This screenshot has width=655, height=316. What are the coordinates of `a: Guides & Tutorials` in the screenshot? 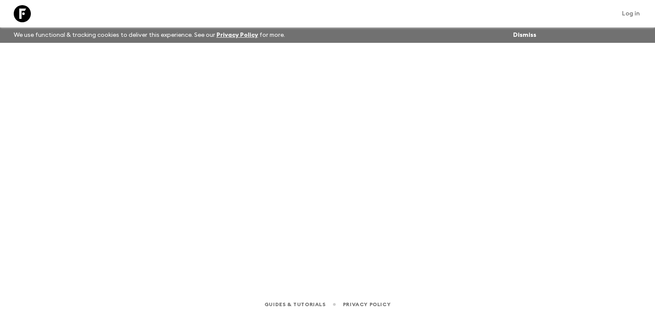 It's located at (295, 305).